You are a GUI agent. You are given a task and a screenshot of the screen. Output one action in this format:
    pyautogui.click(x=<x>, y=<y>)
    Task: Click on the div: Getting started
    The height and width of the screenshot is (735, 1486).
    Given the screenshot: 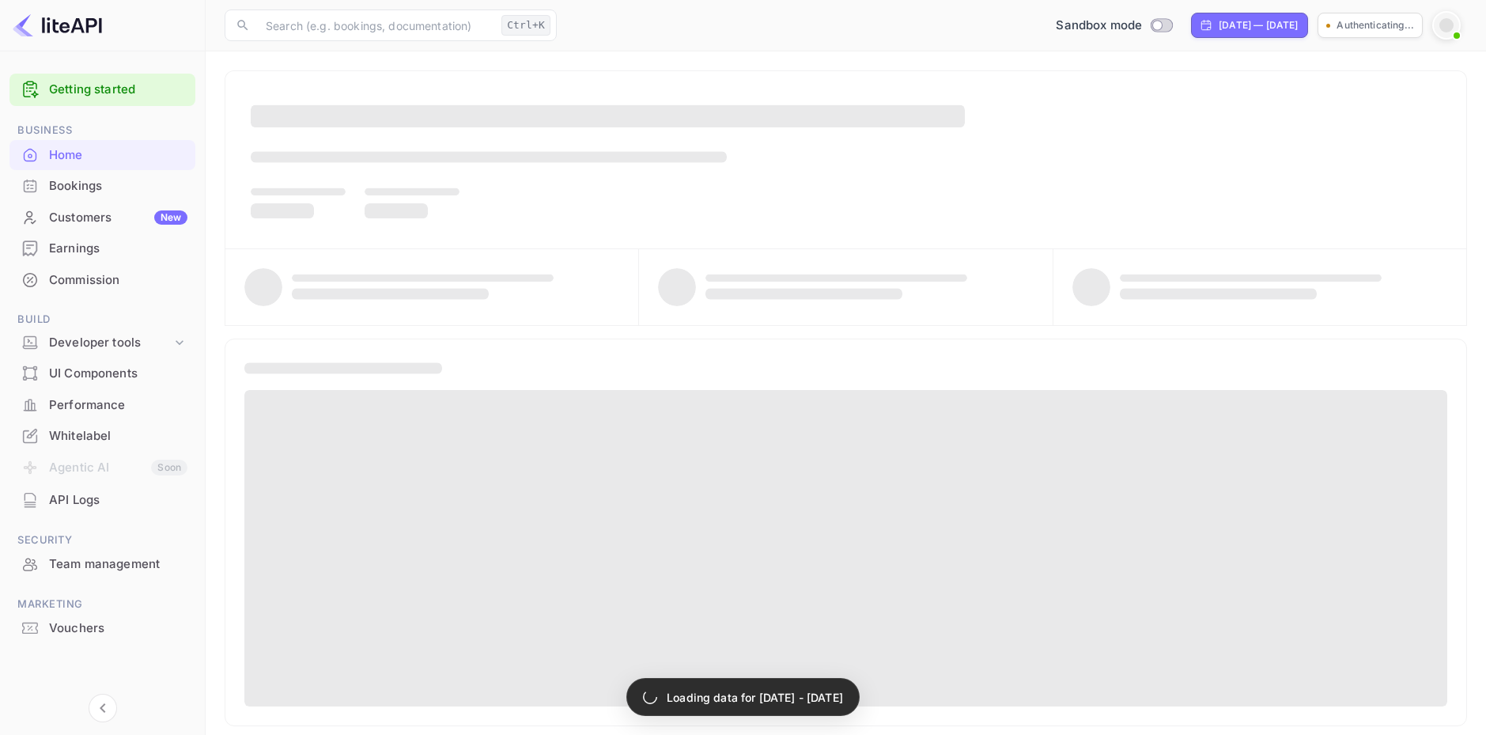 What is the action you would take?
    pyautogui.click(x=102, y=89)
    